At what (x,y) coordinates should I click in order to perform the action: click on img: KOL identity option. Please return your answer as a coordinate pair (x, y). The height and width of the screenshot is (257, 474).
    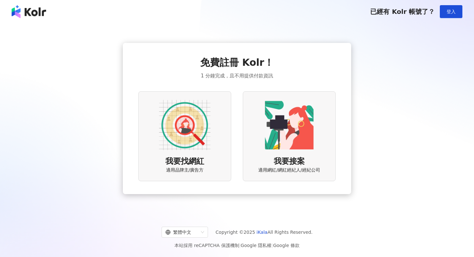
    Looking at the image, I should click on (289, 125).